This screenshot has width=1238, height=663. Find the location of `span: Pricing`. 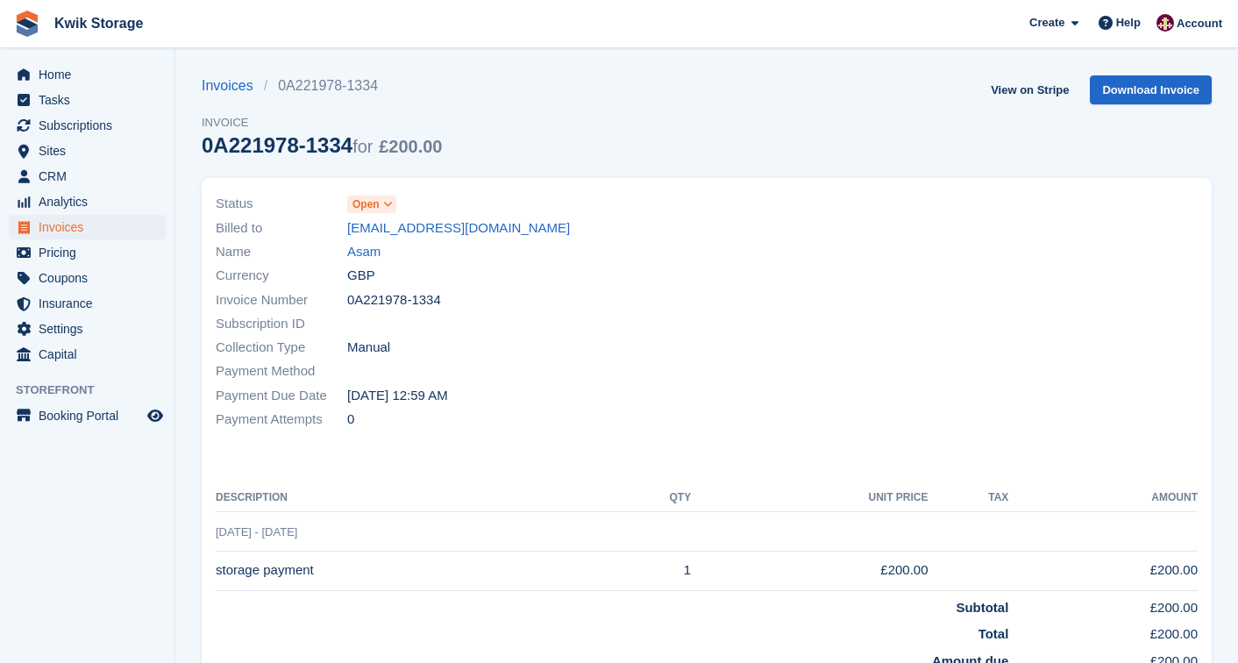

span: Pricing is located at coordinates (91, 253).